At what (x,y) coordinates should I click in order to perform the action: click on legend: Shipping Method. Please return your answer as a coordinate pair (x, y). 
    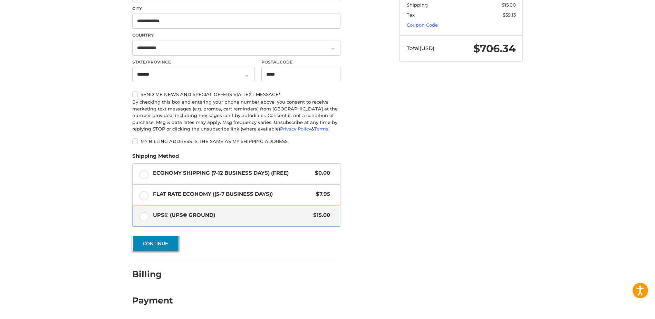
    Looking at the image, I should click on (155, 158).